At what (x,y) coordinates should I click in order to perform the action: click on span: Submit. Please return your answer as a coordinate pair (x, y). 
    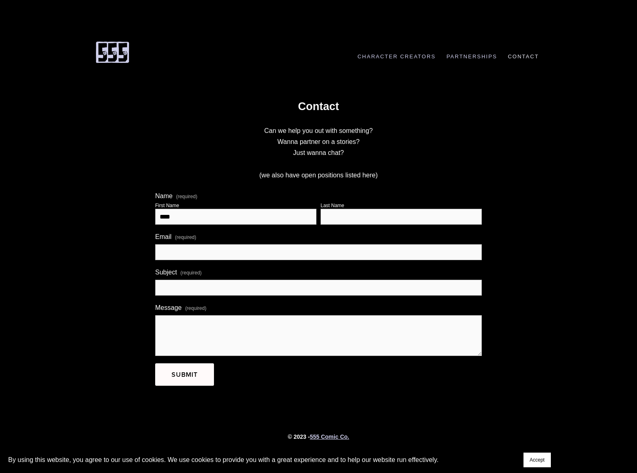
    Looking at the image, I should click on (184, 375).